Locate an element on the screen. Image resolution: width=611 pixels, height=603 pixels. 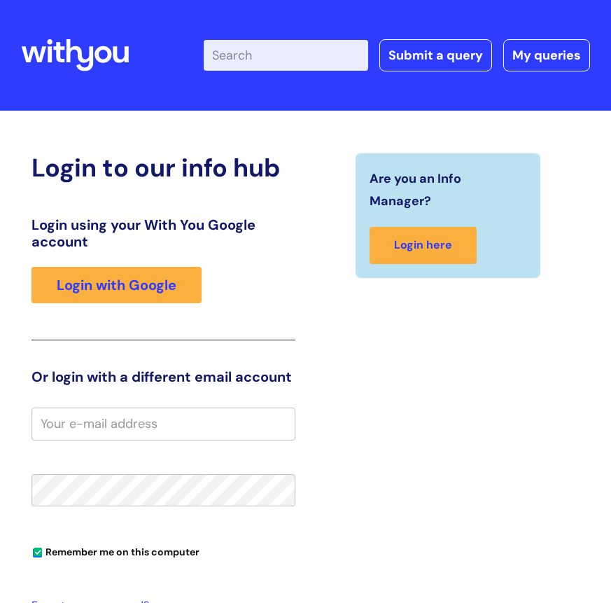
h3: Login using your With You Google account is located at coordinates (163, 233).